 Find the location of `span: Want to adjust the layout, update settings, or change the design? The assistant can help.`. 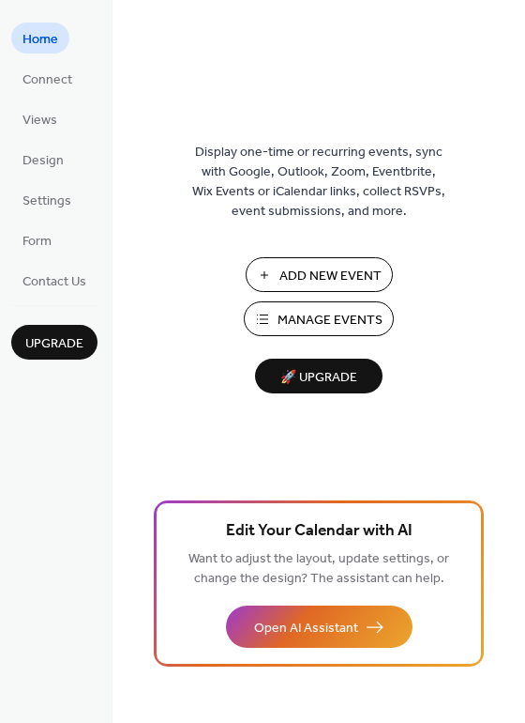

span: Want to adjust the layout, update settings, or change the design? The assistant can help. is located at coordinates (319, 569).